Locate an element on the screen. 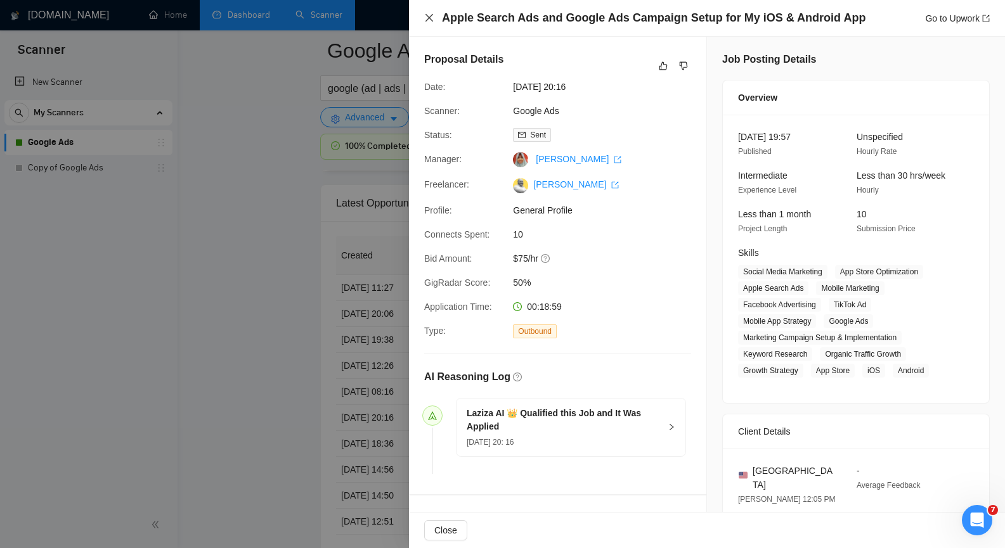 The width and height of the screenshot is (1005, 548). span: close is located at coordinates (429, 18).